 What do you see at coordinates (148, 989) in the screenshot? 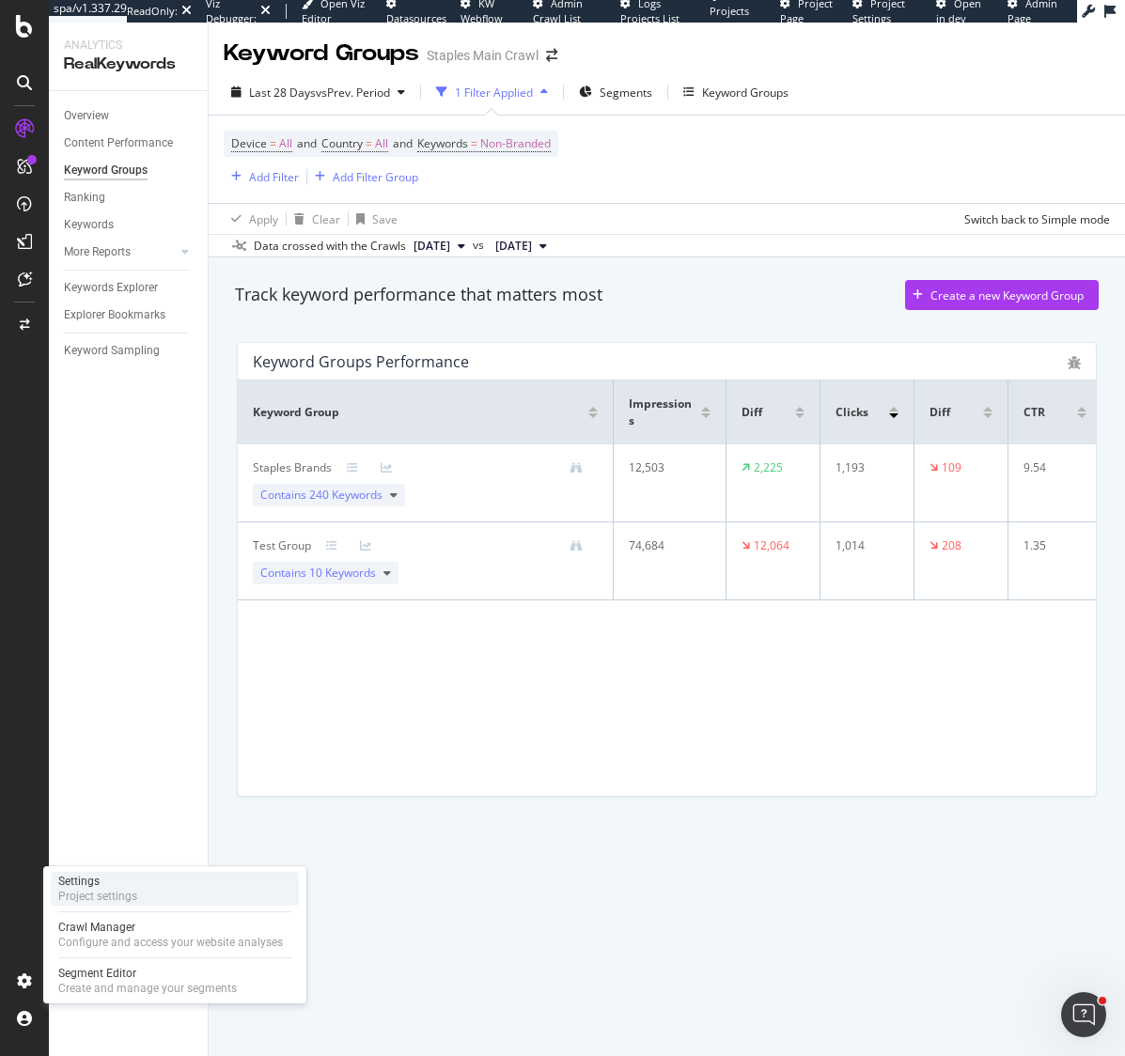
I see `div: Create and manage your segments` at bounding box center [148, 989].